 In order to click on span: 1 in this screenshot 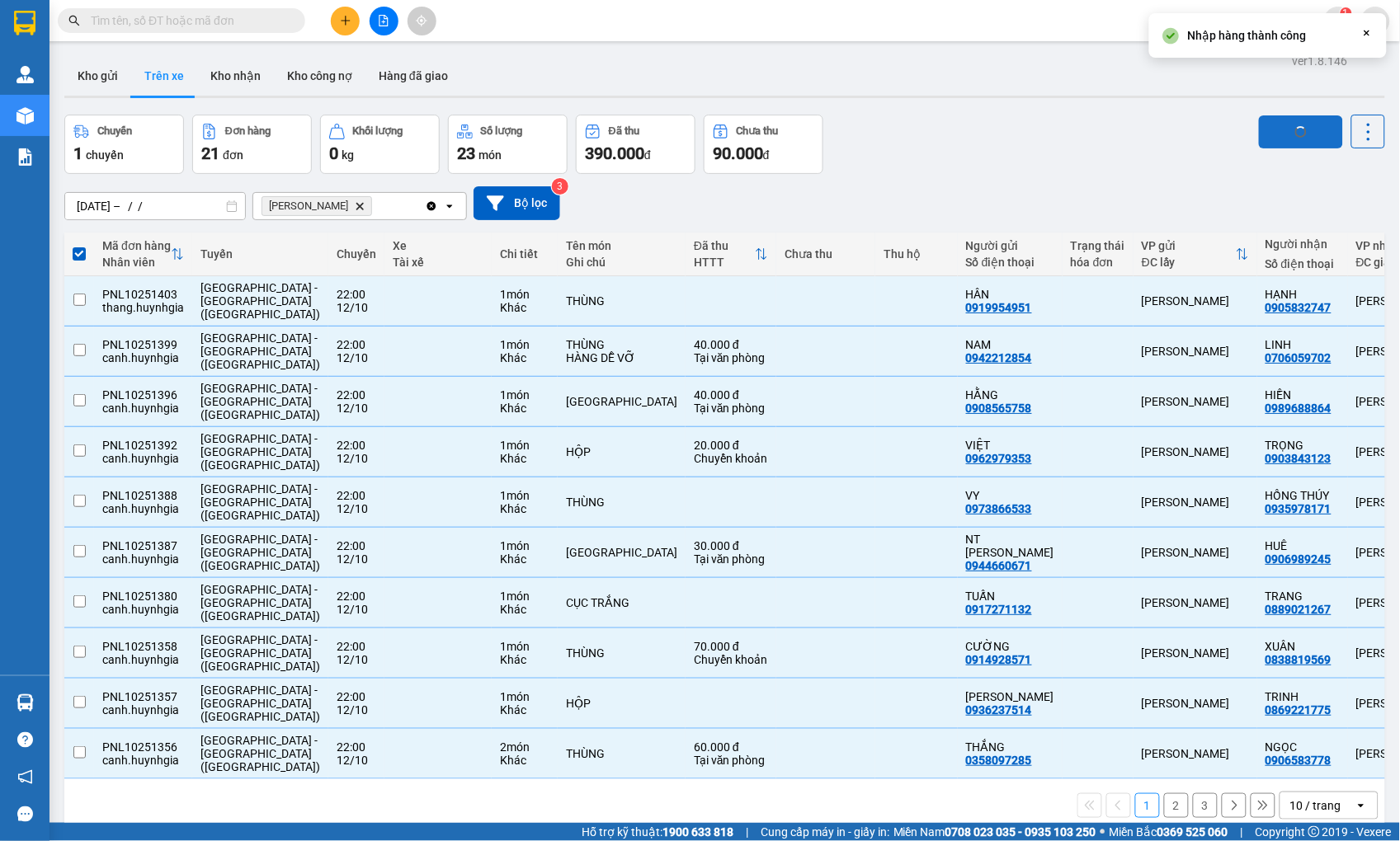, I will do `click(1346, 13)`.